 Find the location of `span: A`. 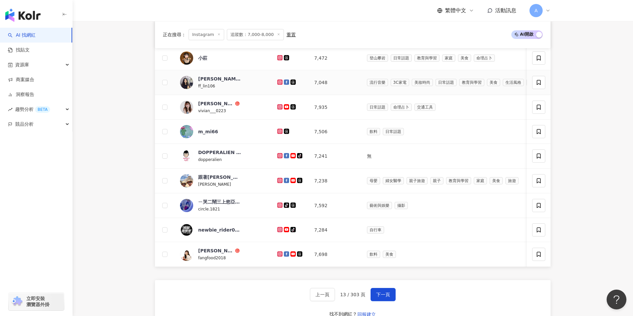

span: A is located at coordinates (536, 11).